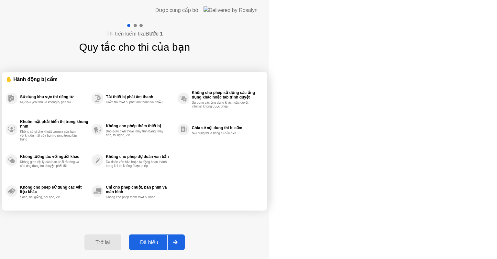 The width and height of the screenshot is (497, 259). What do you see at coordinates (103, 243) in the screenshot?
I see `button: Trở lại` at bounding box center [103, 243].